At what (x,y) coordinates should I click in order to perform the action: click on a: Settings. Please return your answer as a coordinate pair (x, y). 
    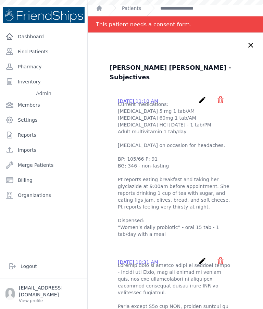
    Looking at the image, I should click on (43, 120).